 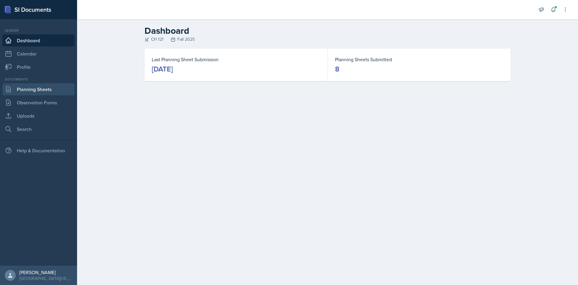 What do you see at coordinates (39, 102) in the screenshot?
I see `a: Observation Forms` at bounding box center [39, 102].